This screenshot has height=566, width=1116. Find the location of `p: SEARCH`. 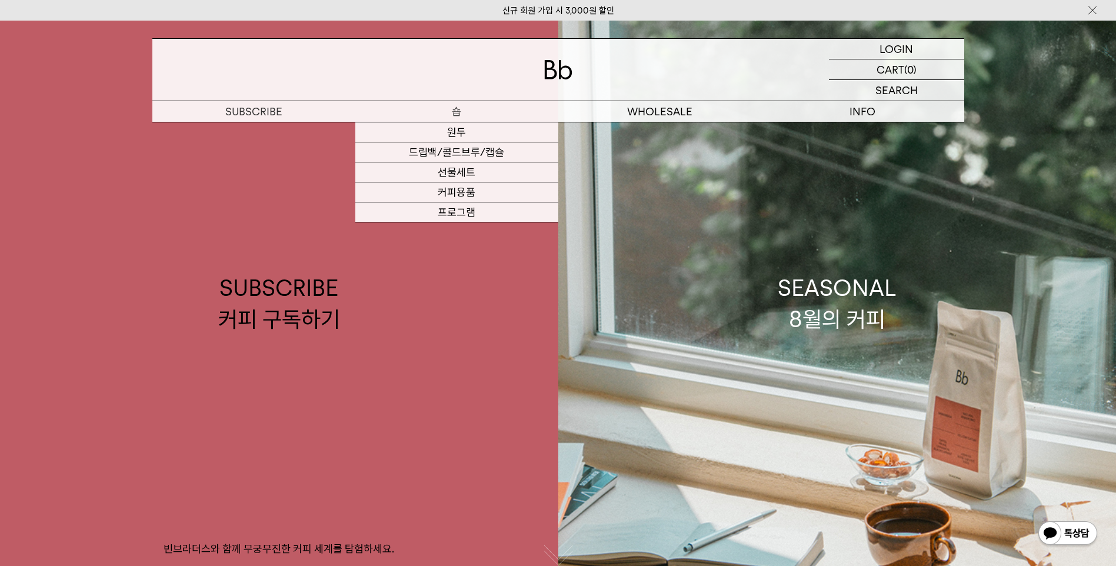

p: SEARCH is located at coordinates (896, 90).